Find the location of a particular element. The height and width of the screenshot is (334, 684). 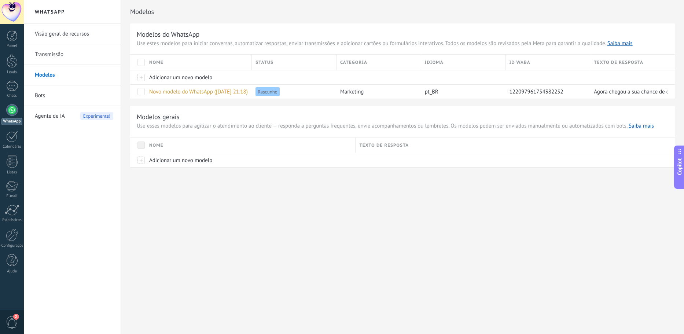

div: pt_BR is located at coordinates (462, 92).